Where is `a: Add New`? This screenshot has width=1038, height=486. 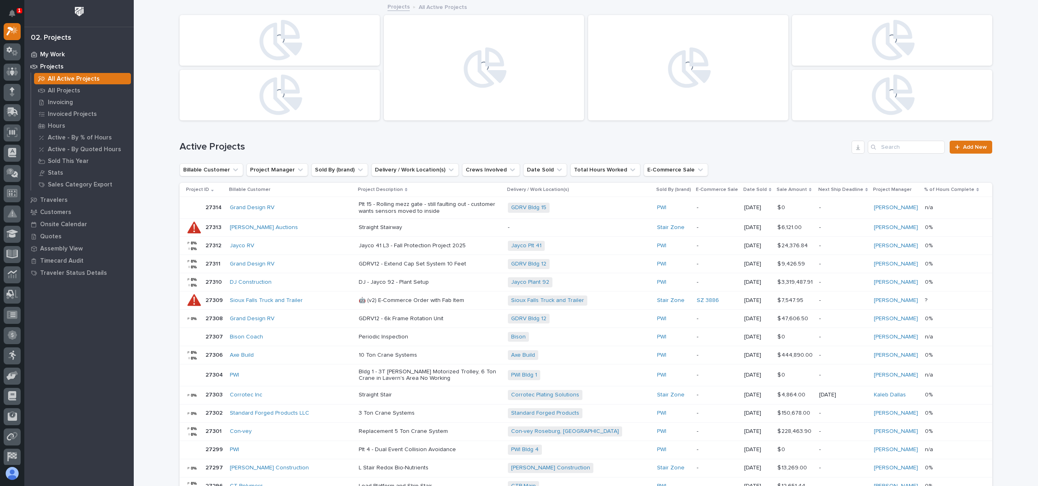
a: Add New is located at coordinates (970, 147).